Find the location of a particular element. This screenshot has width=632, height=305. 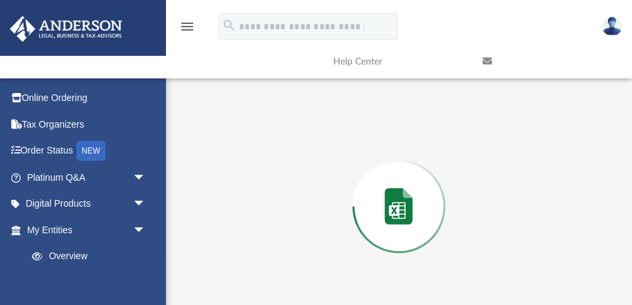

a: Help Center is located at coordinates (398, 61).